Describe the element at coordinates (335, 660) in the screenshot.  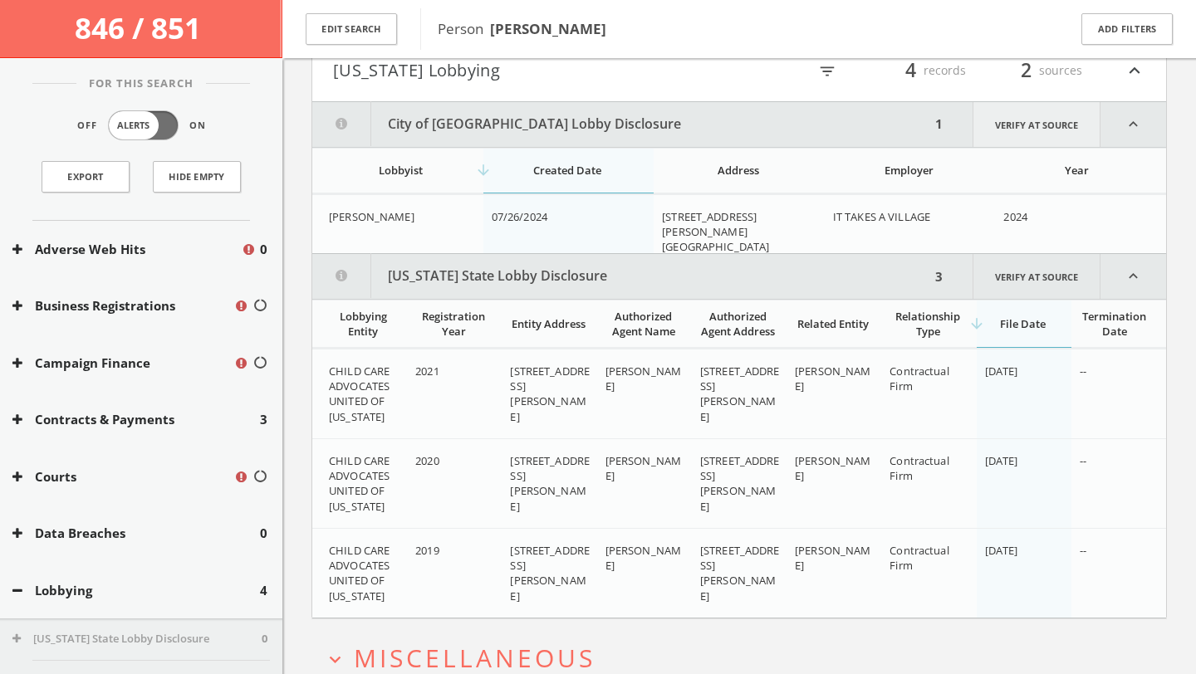
I see `i: expand_more` at that location.